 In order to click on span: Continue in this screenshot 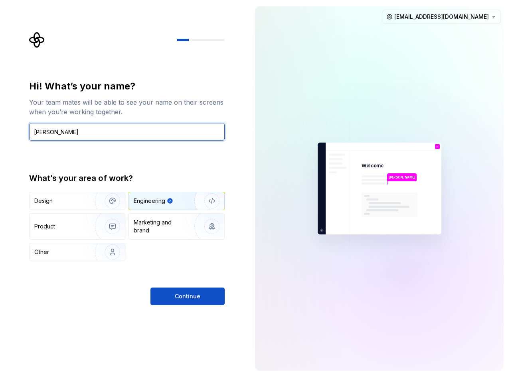, I will do `click(188, 296)`.